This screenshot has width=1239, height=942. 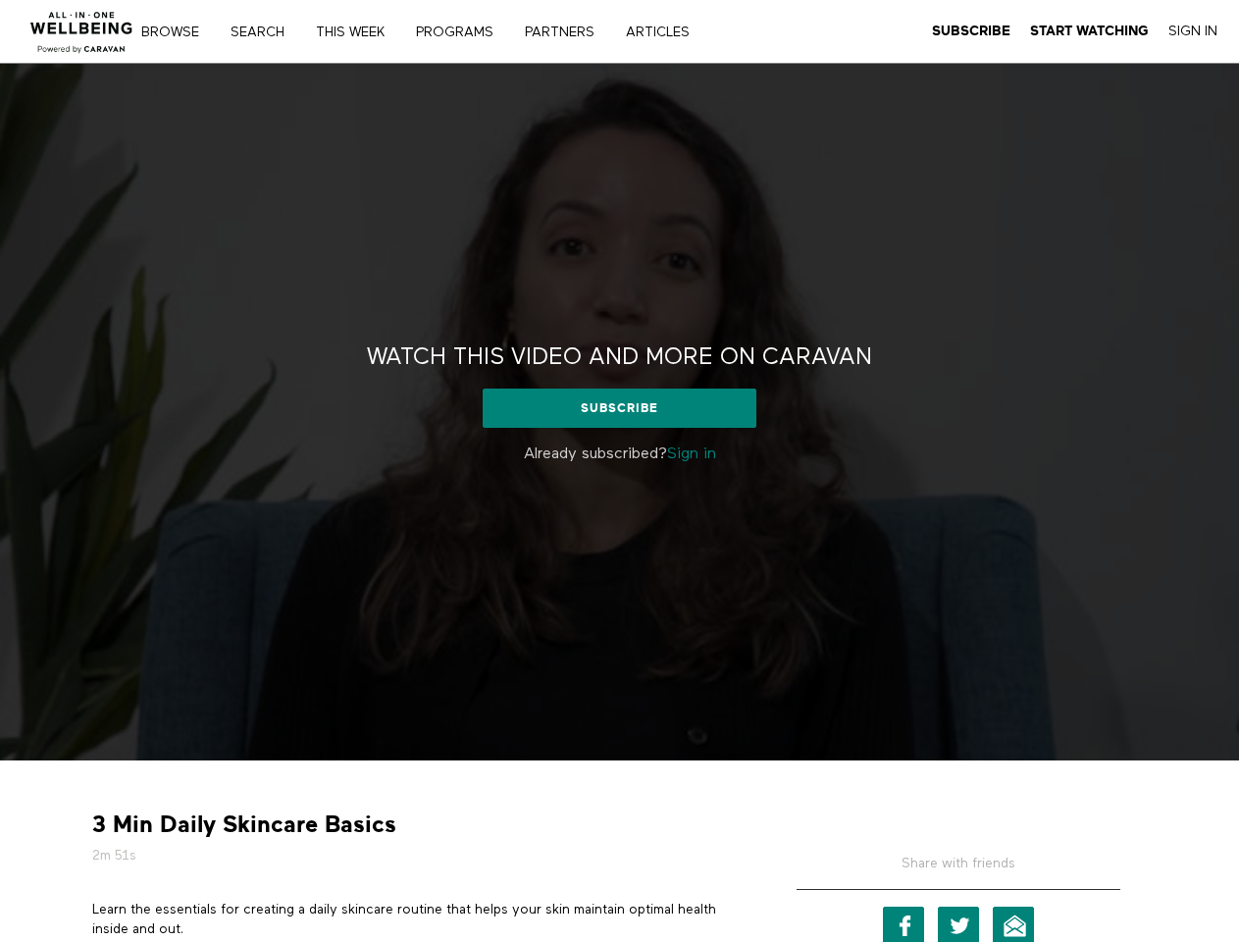 I want to click on a: Search, so click(x=264, y=32).